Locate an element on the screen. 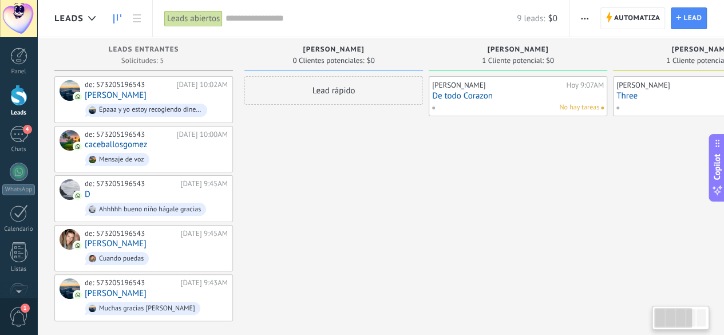  div: Juan Diego Rios is located at coordinates (334, 50).